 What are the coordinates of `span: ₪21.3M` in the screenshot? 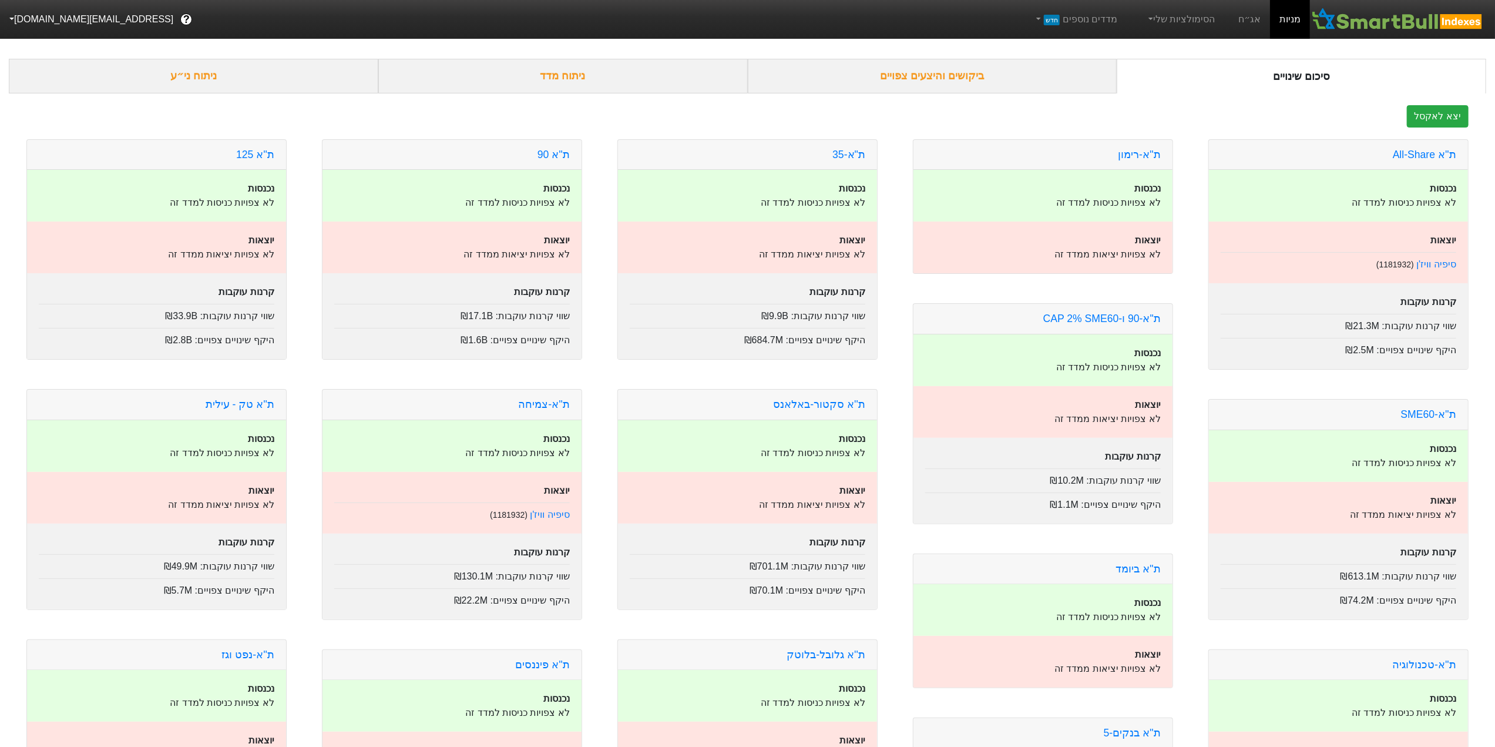 It's located at (1362, 325).